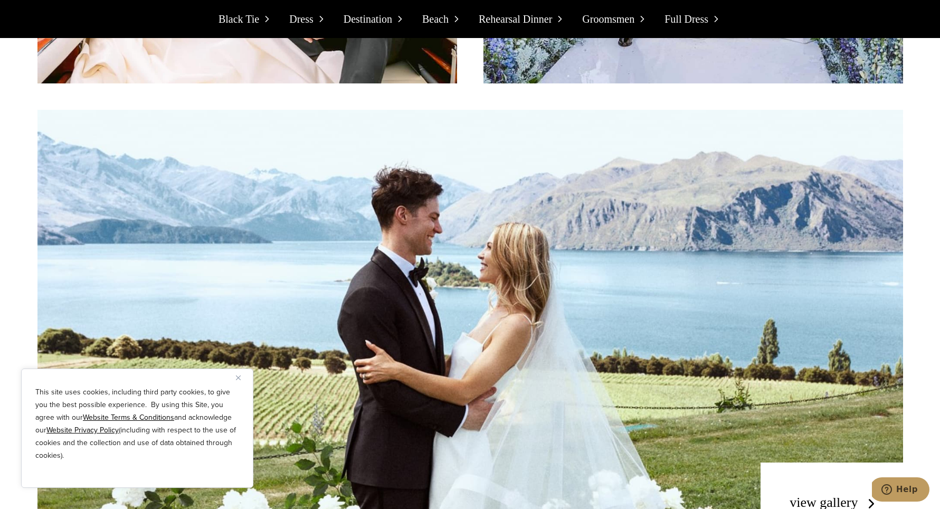  Describe the element at coordinates (128, 417) in the screenshot. I see `a: Website Terms & Conditions` at that location.